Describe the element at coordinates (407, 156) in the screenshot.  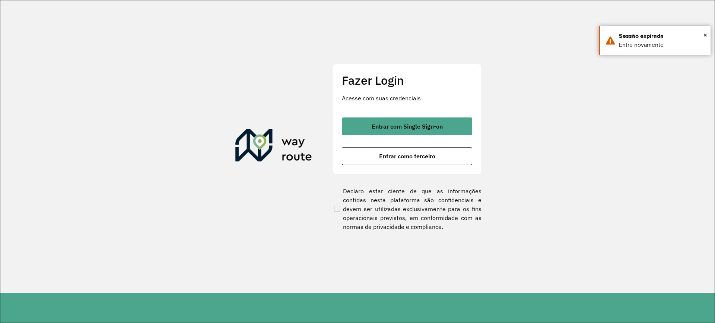
I see `span: Entrar como terceiro` at that location.